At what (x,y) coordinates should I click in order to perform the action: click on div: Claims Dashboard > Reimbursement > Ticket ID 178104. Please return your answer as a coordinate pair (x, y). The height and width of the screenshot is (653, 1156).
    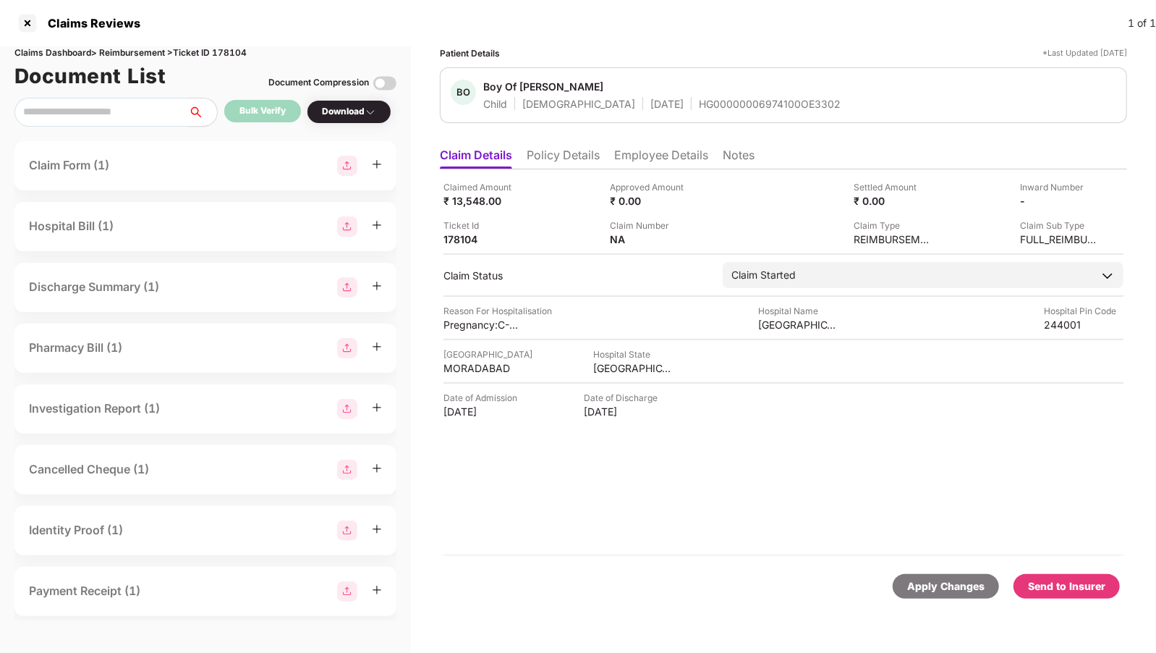
    Looking at the image, I should click on (206, 53).